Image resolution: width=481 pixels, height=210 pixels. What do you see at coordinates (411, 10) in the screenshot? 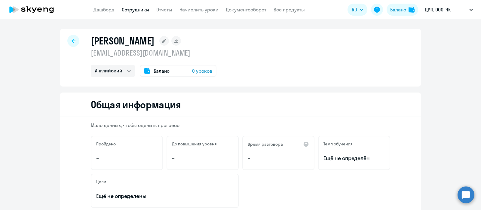
I see `img: balance` at bounding box center [411, 10].